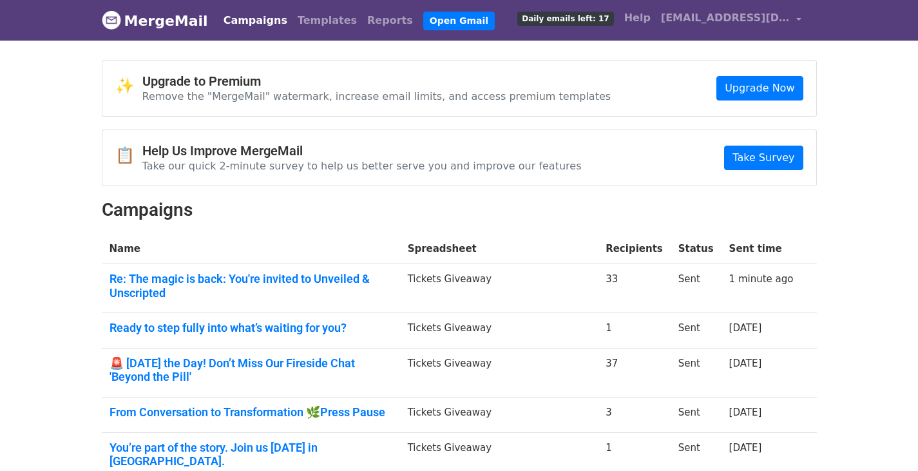  Describe the element at coordinates (634, 330) in the screenshot. I see `td: 1` at that location.